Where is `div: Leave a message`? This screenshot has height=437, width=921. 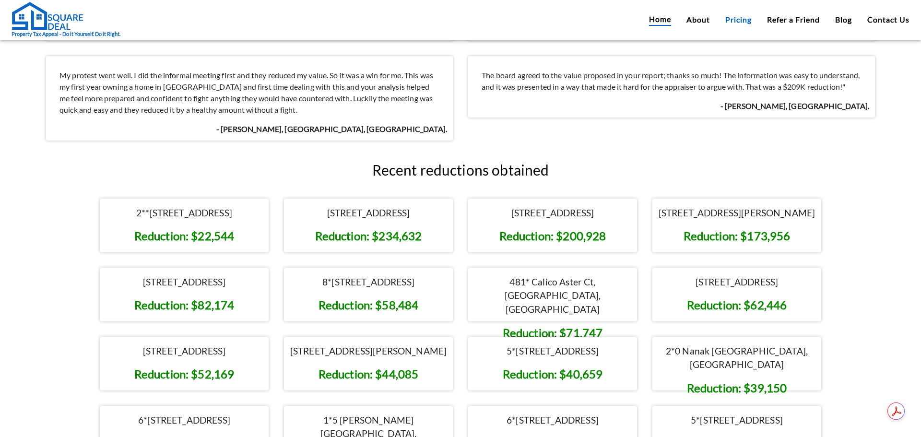
div: Leave a message is located at coordinates (106, 60).